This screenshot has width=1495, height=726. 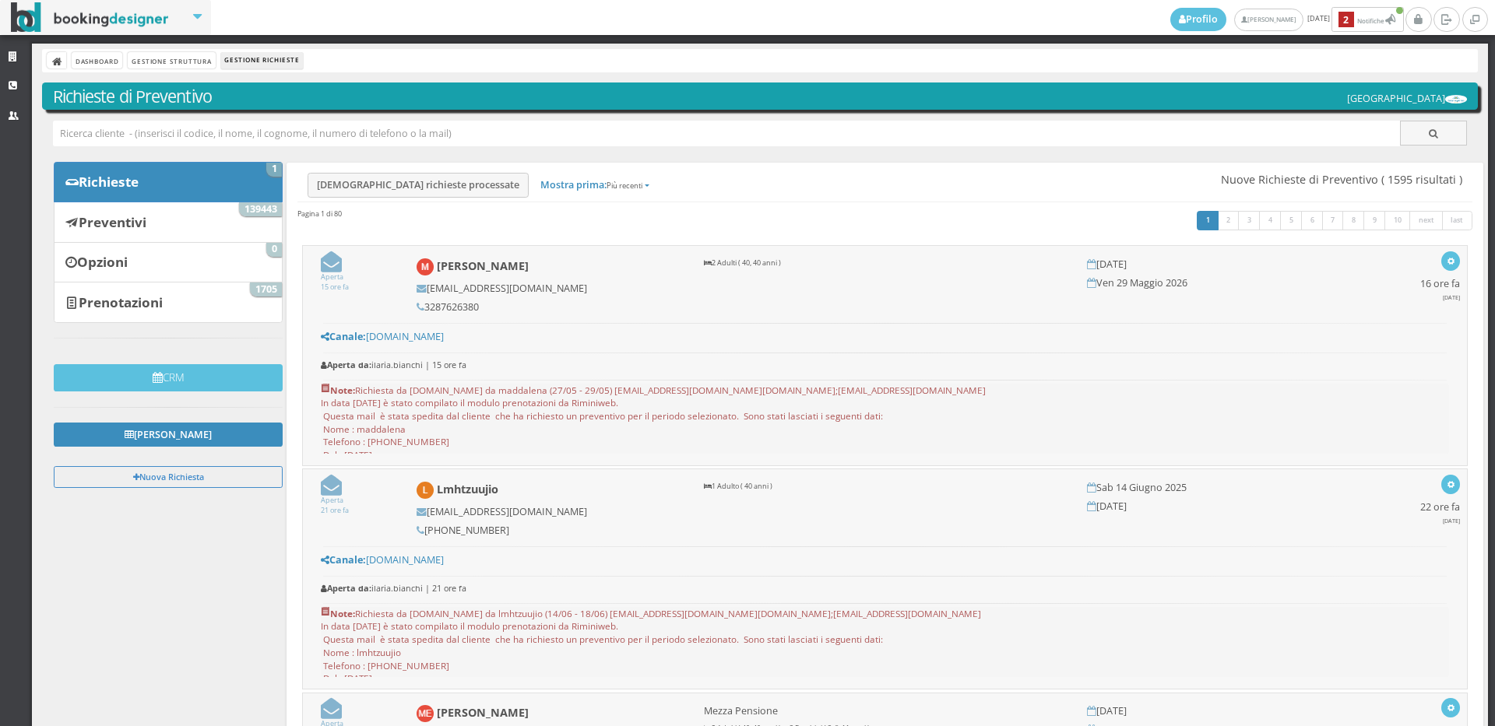 I want to click on a: 8, so click(x=1353, y=221).